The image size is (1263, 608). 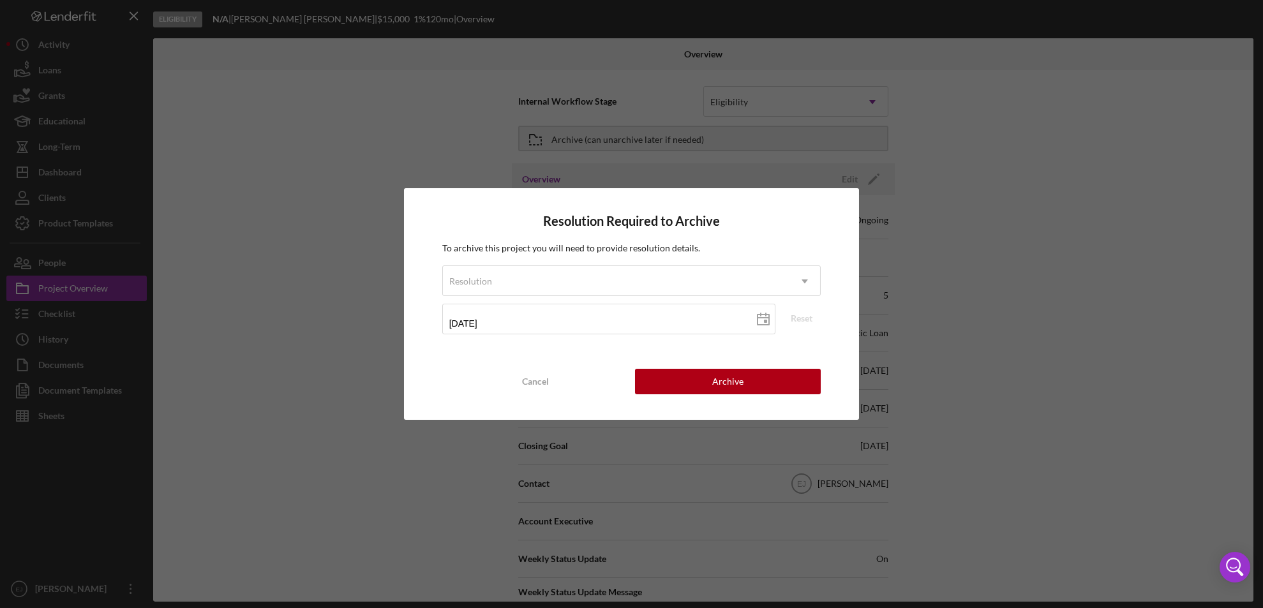 I want to click on button: Reset, so click(x=801, y=318).